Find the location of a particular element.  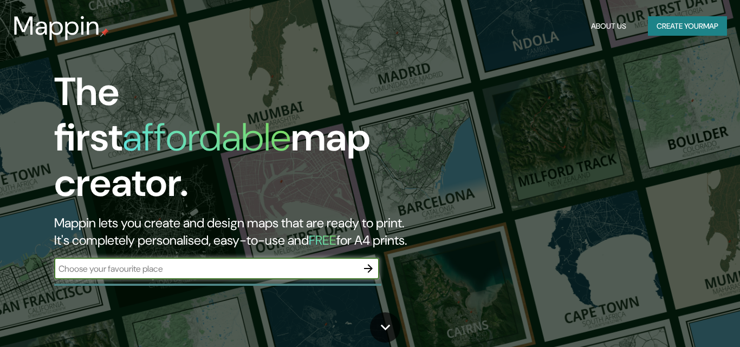

h3: Mappin is located at coordinates (56, 26).